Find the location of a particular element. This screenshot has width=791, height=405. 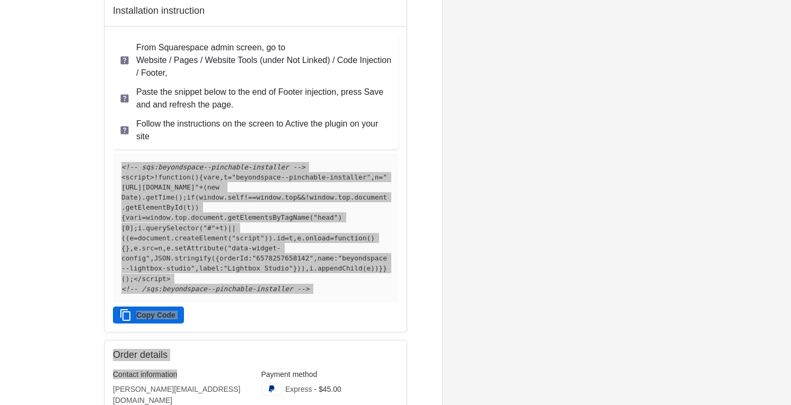

span: <!-- /sqs:beyondspace--pinchable-installer --> is located at coordinates (215, 289).